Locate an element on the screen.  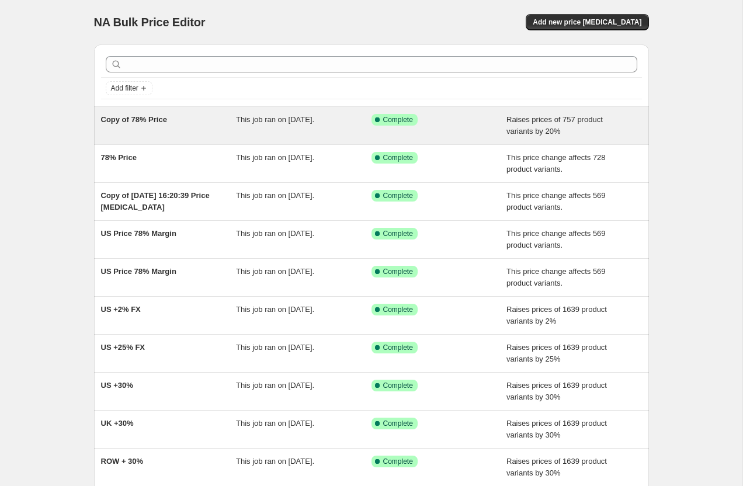
span: US +2% FX is located at coordinates (121, 309).